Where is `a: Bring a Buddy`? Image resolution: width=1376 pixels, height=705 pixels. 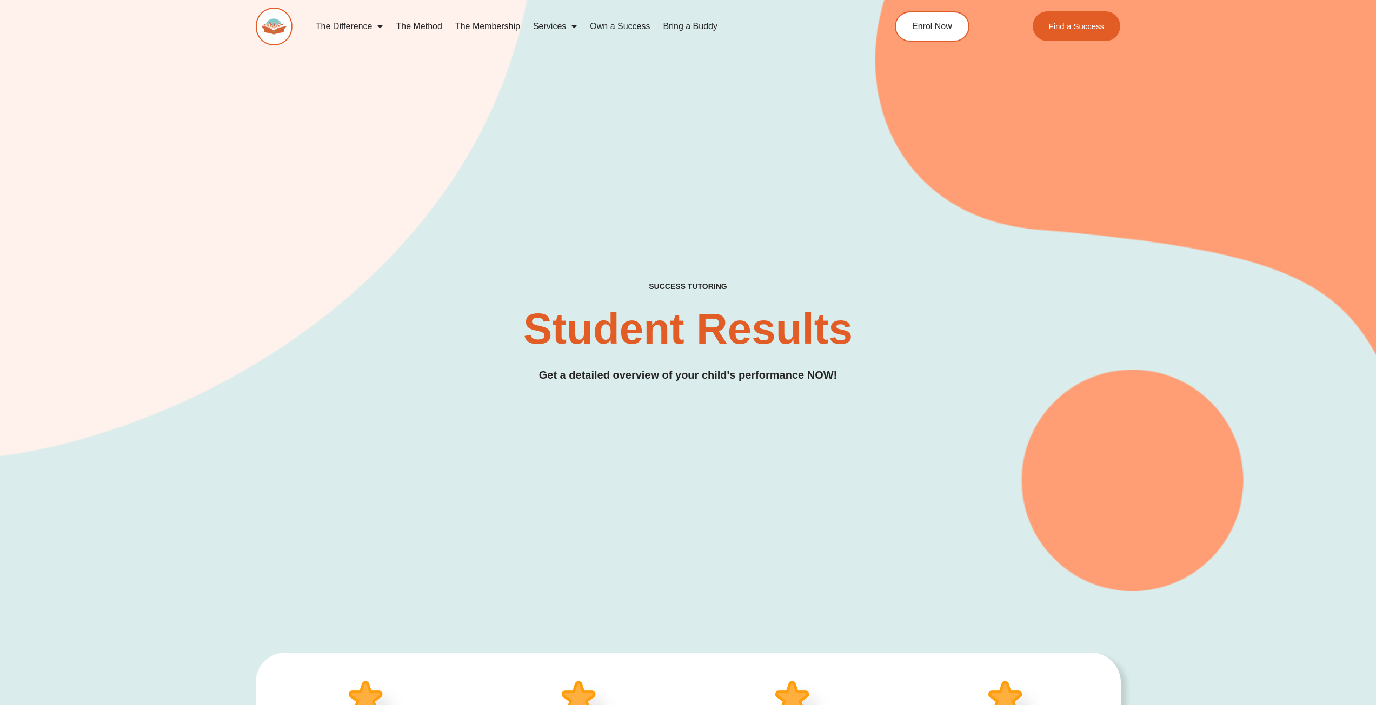 a: Bring a Buddy is located at coordinates (690, 26).